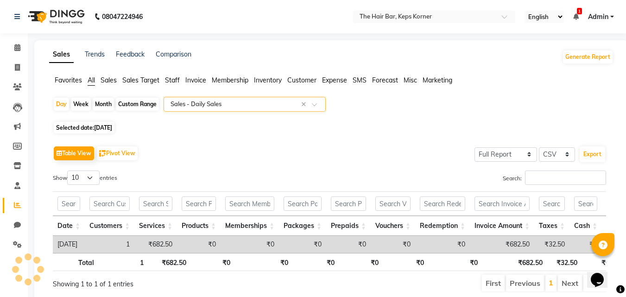 The image size is (626, 297). What do you see at coordinates (393, 226) in the screenshot?
I see `th: Vouchers: activate to sort column ascending` at bounding box center [393, 226].